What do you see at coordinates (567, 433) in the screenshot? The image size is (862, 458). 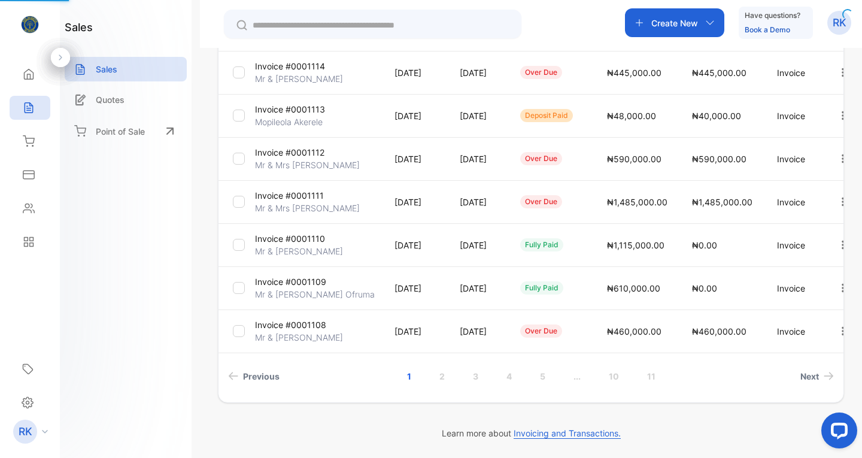 I see `span: Invoicing and Transactions.` at bounding box center [567, 433].